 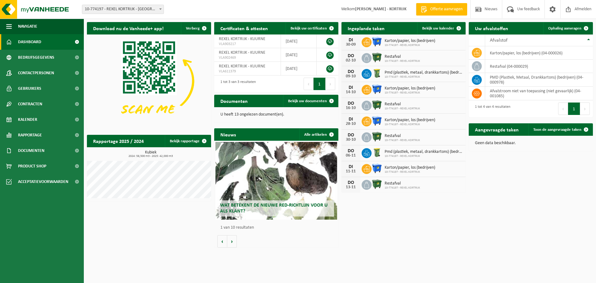 I want to click on span: 10-774197 - REXEL KORTRIJK - KUURNE, so click(x=123, y=9).